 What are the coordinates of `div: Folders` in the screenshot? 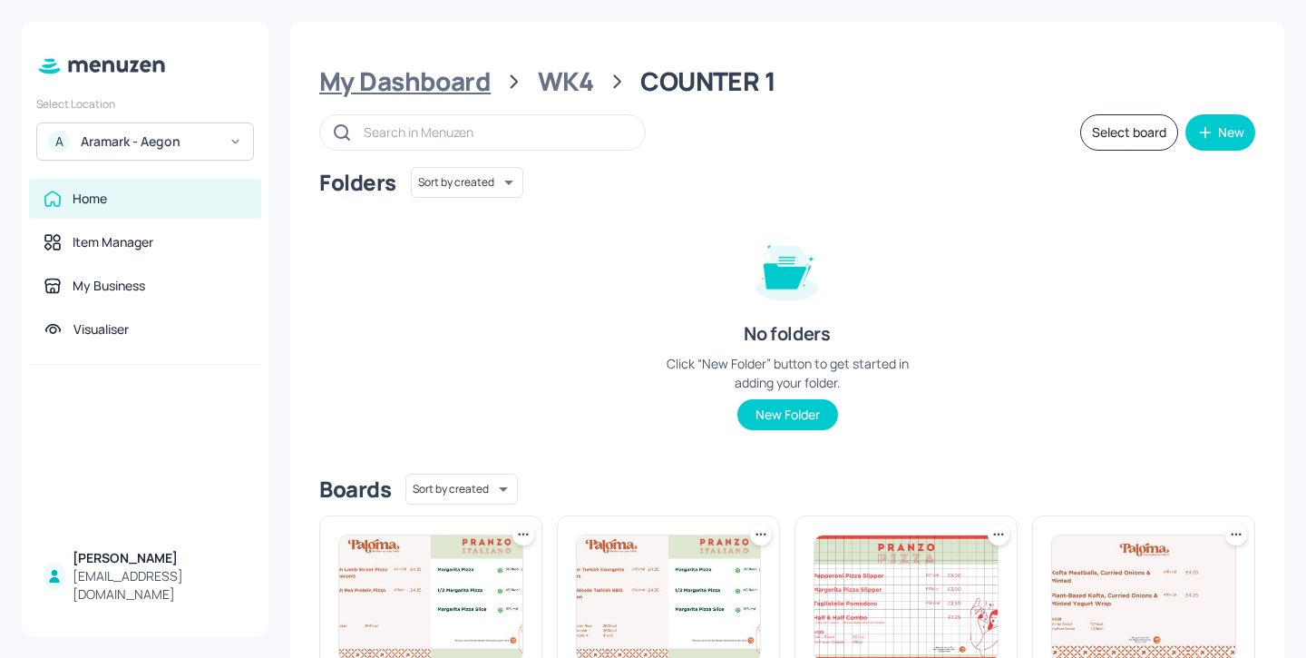 It's located at (357, 182).